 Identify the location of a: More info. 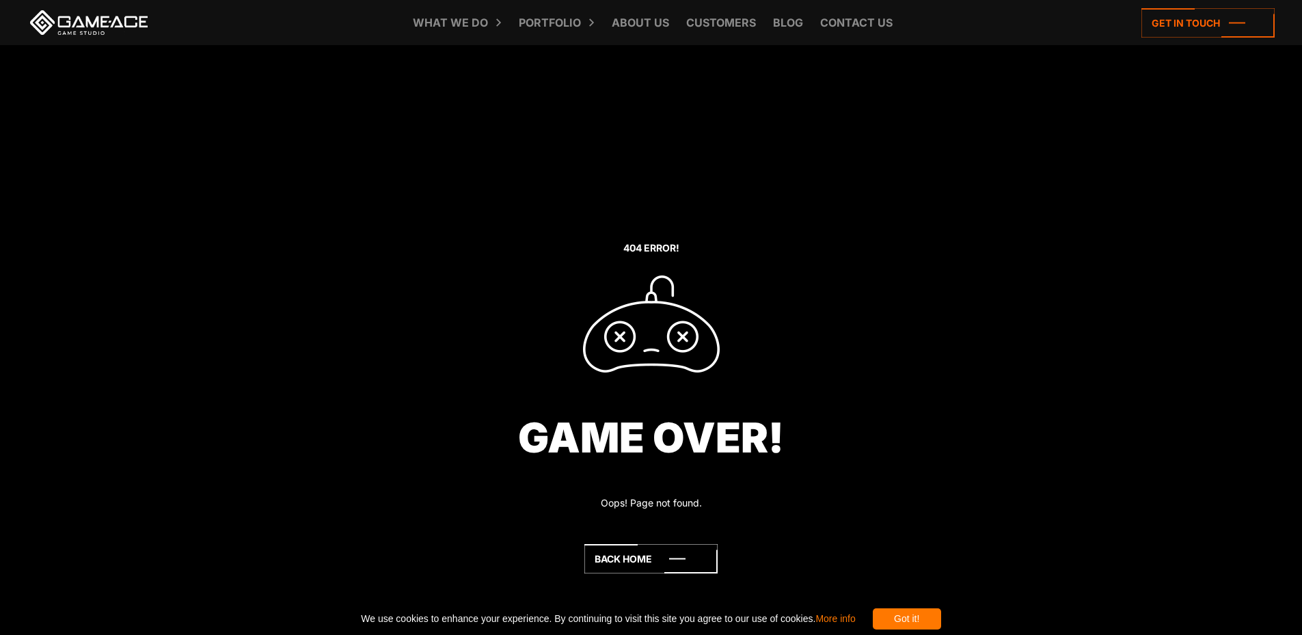
(835, 618).